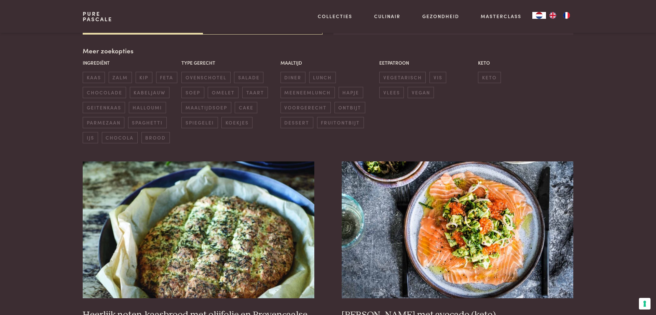 The width and height of the screenshot is (656, 315). I want to click on p: Maaltijd, so click(328, 63).